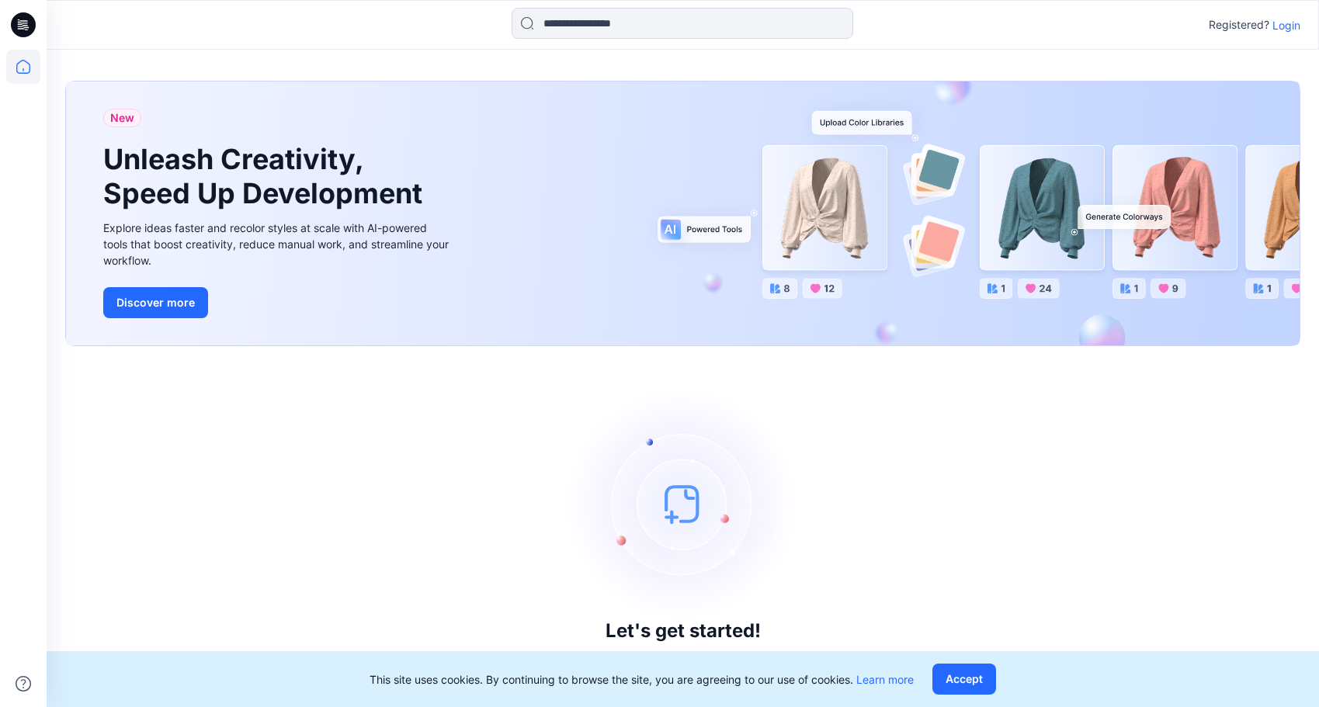 This screenshot has height=707, width=1319. I want to click on div: Explore ideas faster and recolor styles at scale with AI-powered tools that boost creativity, red..., so click(278, 244).